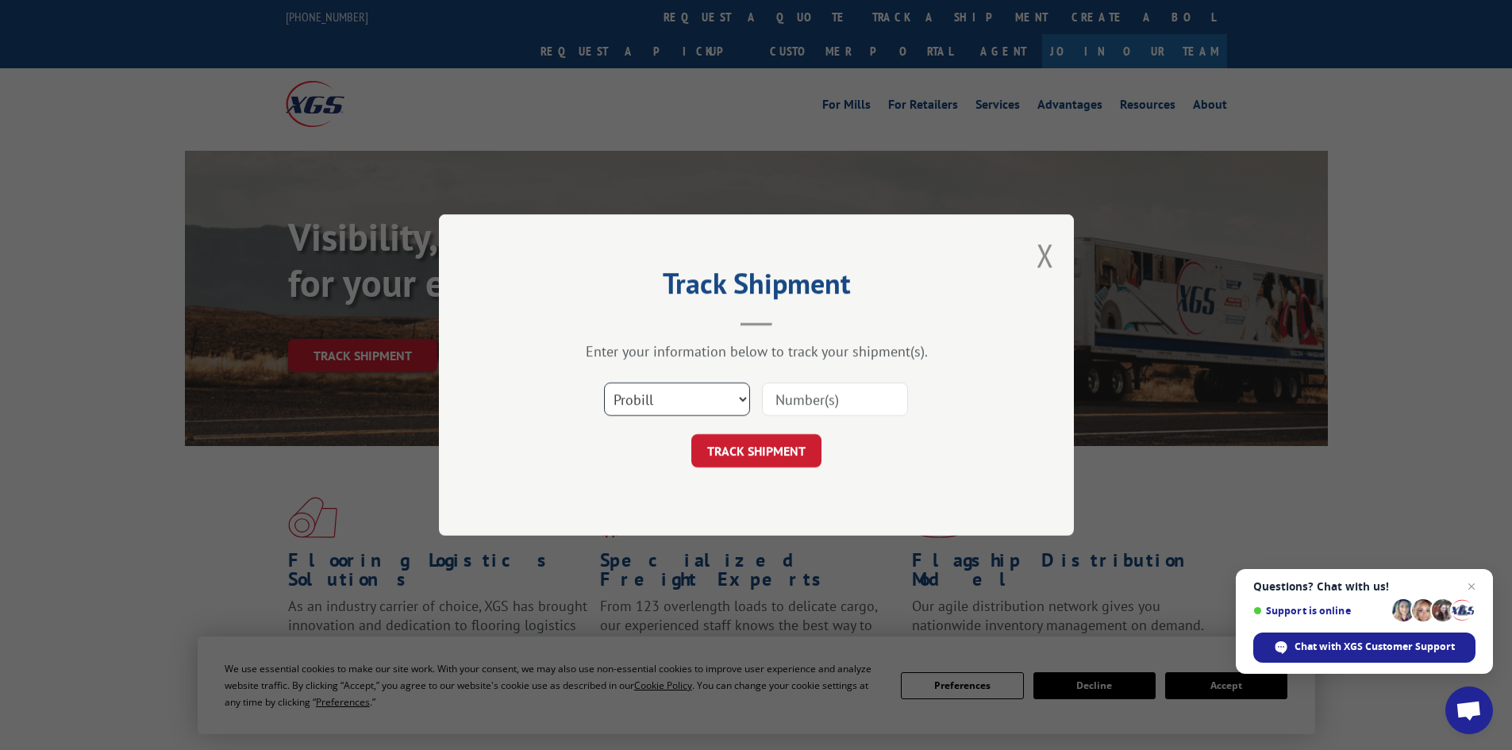  I want to click on button: Close modal, so click(1045, 255).